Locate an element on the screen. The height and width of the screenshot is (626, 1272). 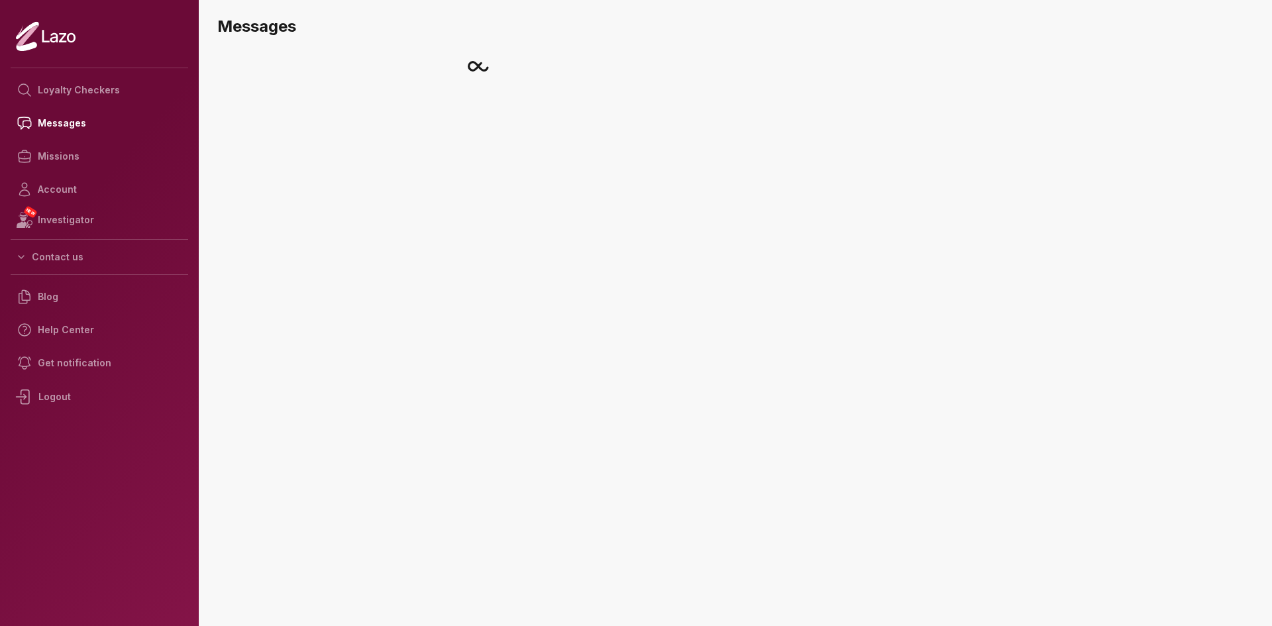
a: Messages is located at coordinates (99, 123).